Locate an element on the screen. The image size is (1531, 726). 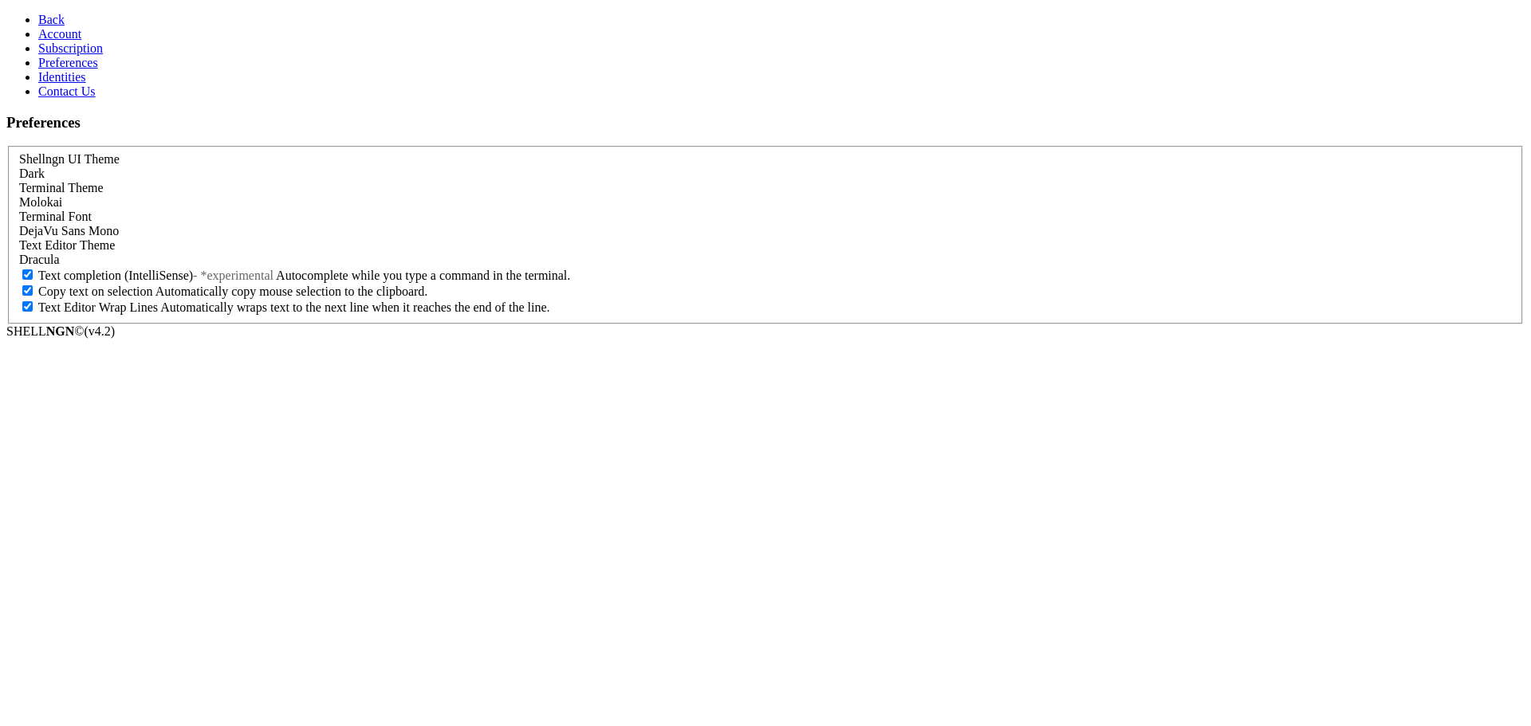
label: Terminal Font is located at coordinates (55, 216).